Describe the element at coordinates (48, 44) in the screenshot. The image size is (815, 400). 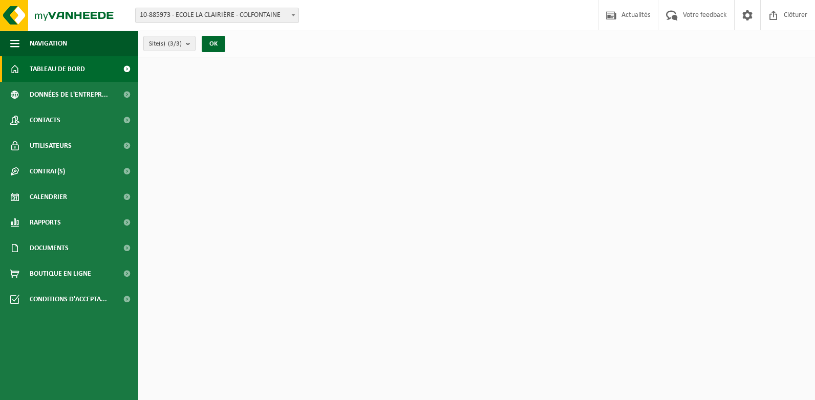
I see `span: Navigation` at that location.